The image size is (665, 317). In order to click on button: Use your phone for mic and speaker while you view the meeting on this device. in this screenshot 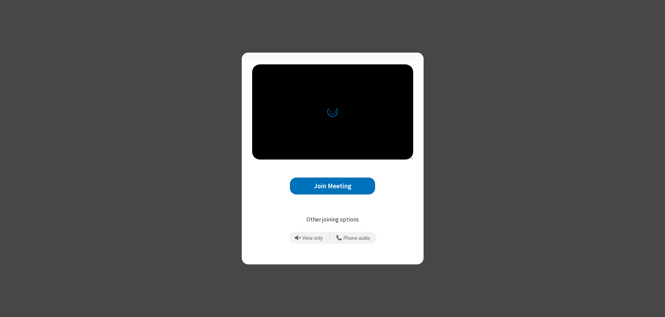, I will do `click(353, 238)`.